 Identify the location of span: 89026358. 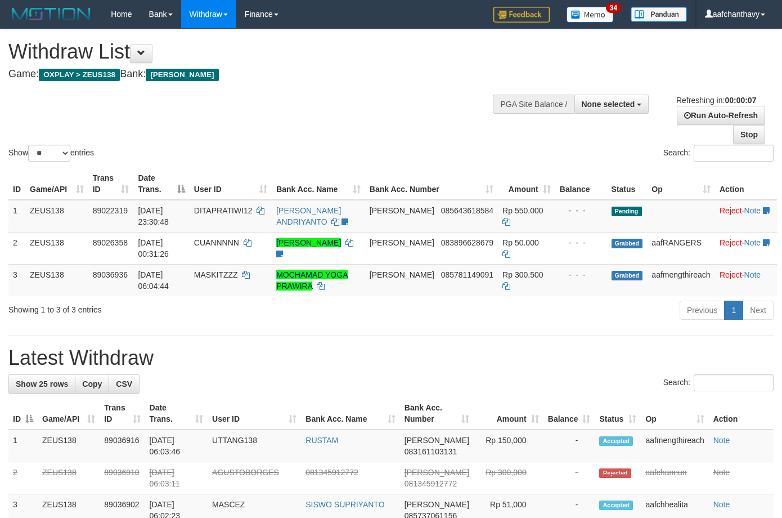
(110, 243).